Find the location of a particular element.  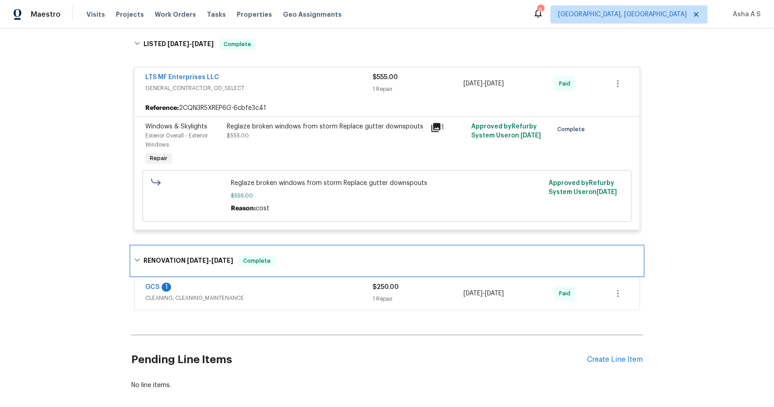

h6: RENOVATION is located at coordinates (188, 261).